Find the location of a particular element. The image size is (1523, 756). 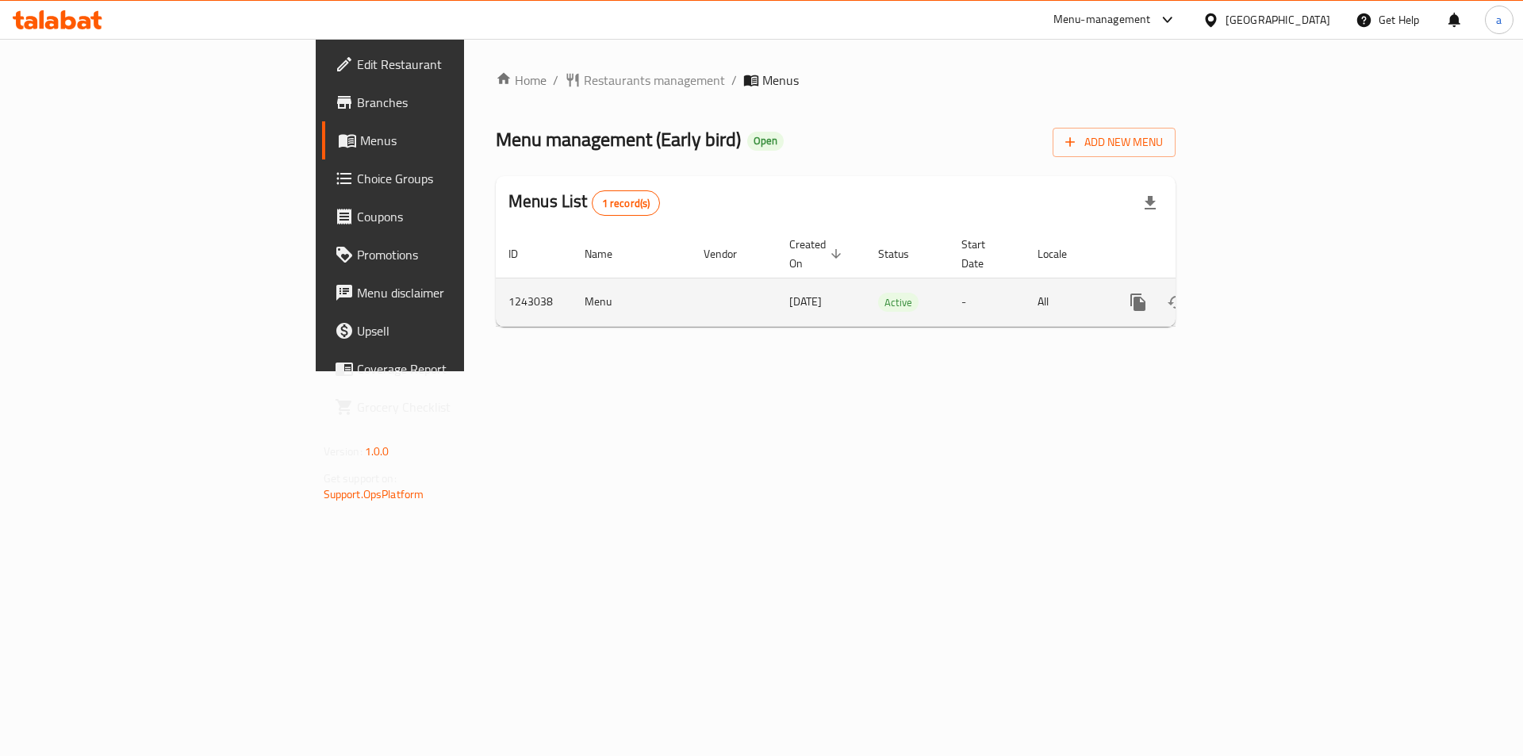

a: Coverage Report is located at coordinates (446, 369).